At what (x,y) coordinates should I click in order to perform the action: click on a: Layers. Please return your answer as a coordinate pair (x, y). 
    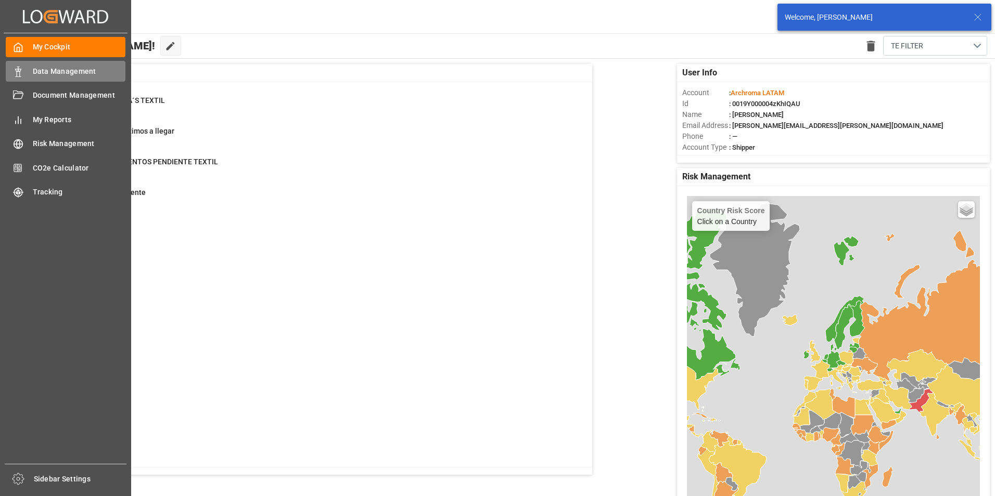
    Looking at the image, I should click on (966, 210).